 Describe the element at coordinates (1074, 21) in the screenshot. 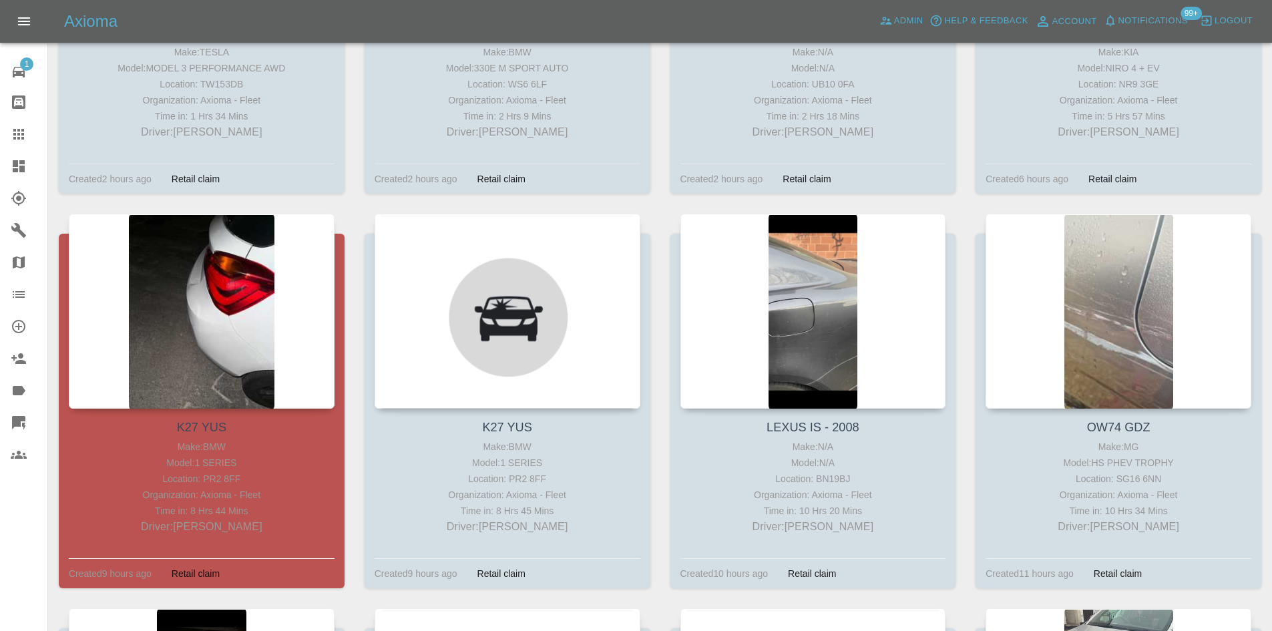

I see `span: Account` at that location.